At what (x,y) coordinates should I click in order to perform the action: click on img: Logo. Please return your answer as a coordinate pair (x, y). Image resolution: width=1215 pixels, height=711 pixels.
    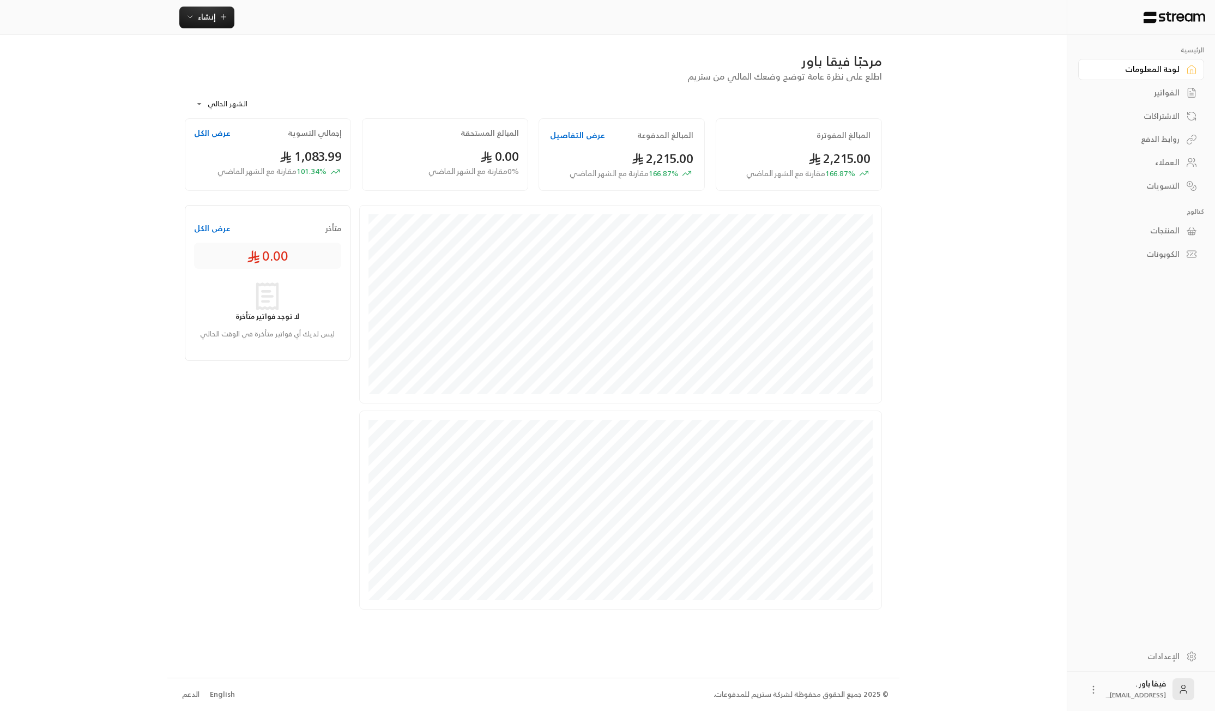
    Looking at the image, I should click on (1174, 17).